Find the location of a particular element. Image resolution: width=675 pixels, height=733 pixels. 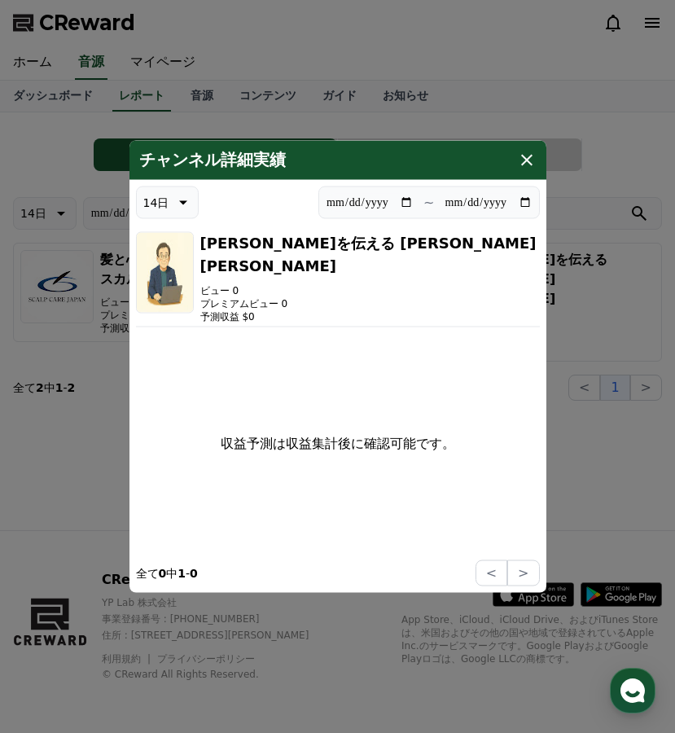

span: チャット is located at coordinates (159, 548).